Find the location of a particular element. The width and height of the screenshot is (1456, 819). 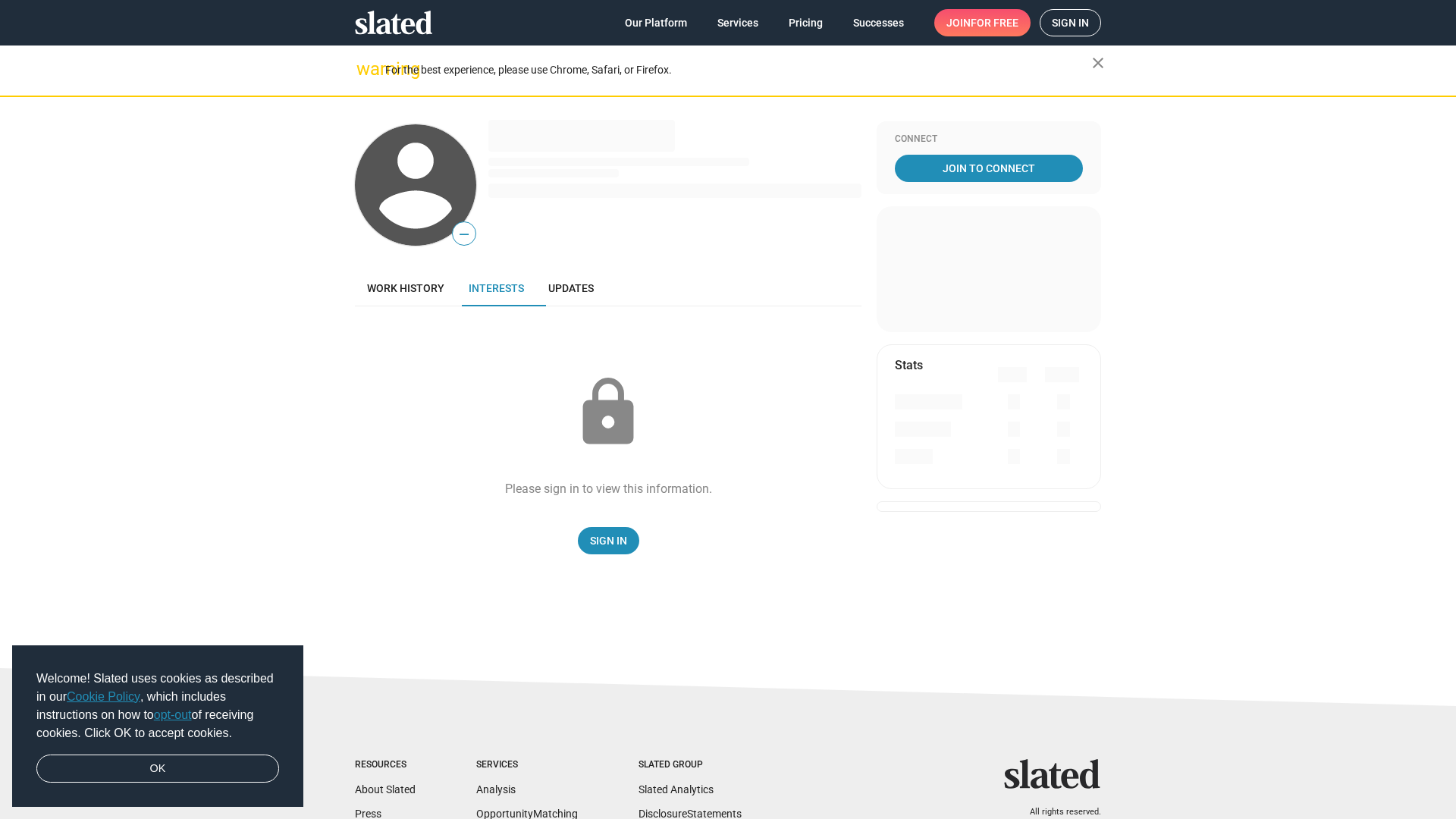

a: Sign in is located at coordinates (1070, 23).